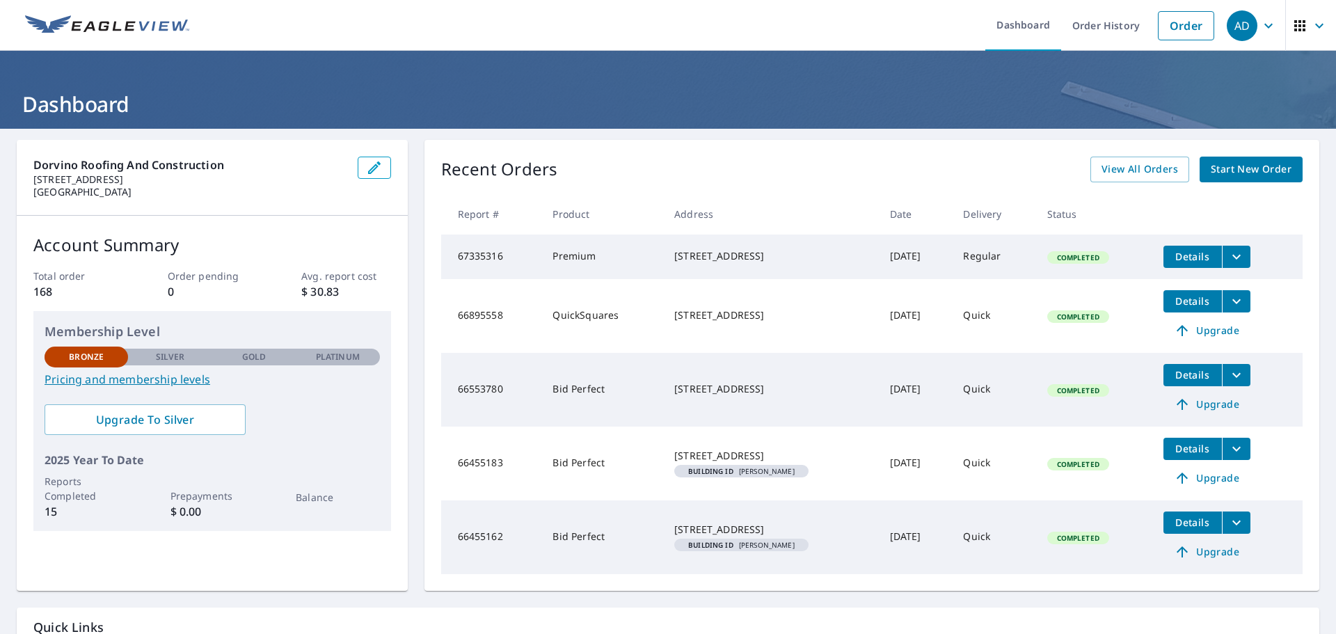 The width and height of the screenshot is (1336, 634). I want to click on td: 66455162, so click(491, 537).